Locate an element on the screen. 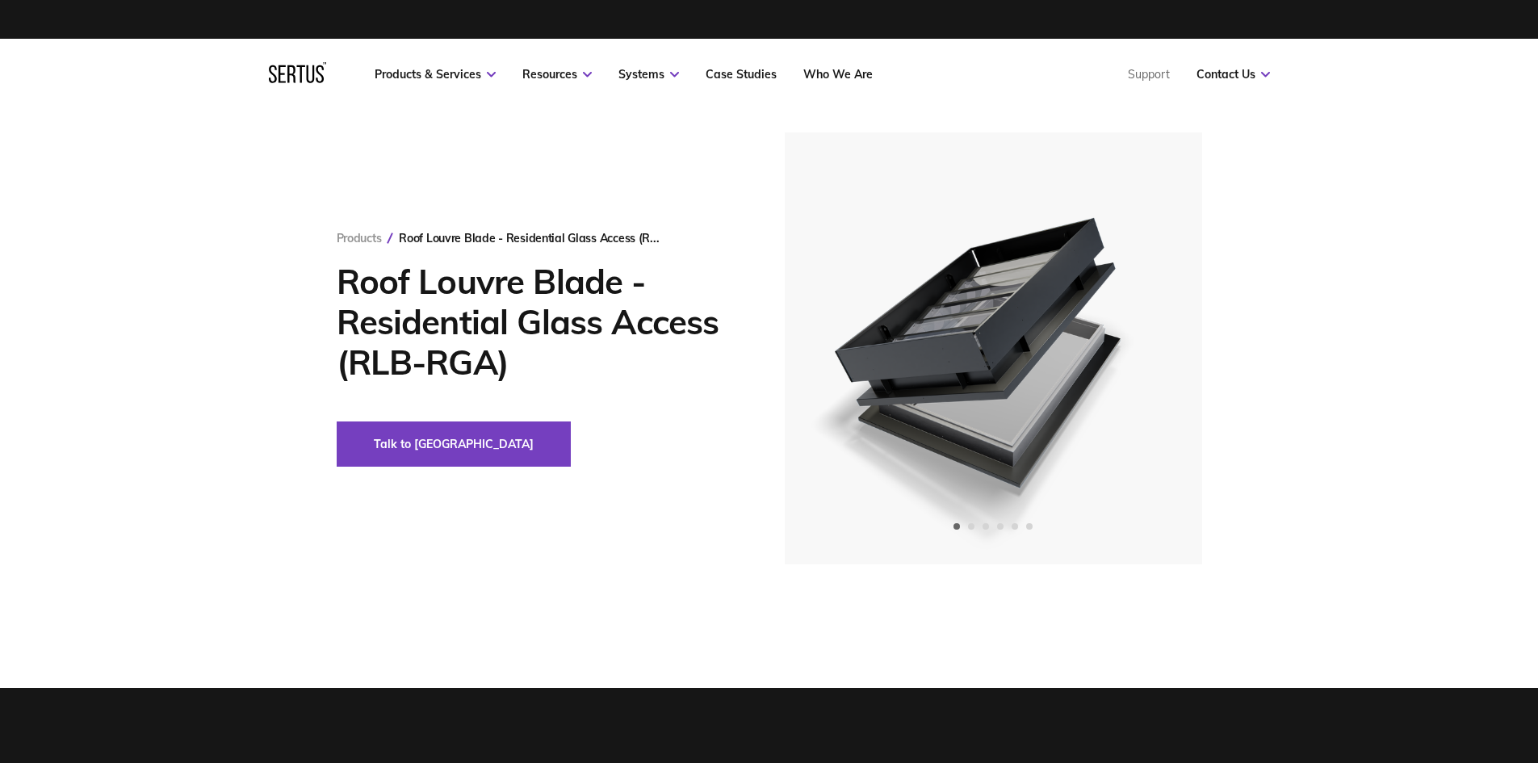 The width and height of the screenshot is (1538, 763). span: Go to slide 3 is located at coordinates (986, 526).